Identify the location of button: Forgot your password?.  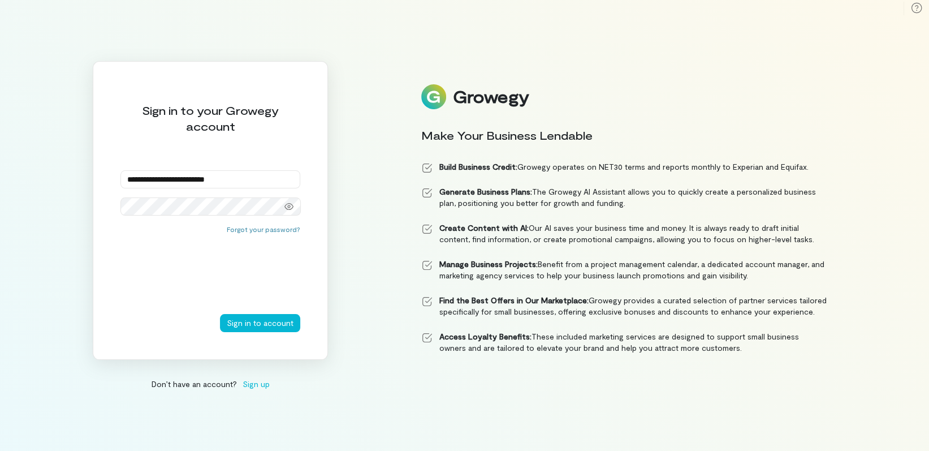
(264, 229).